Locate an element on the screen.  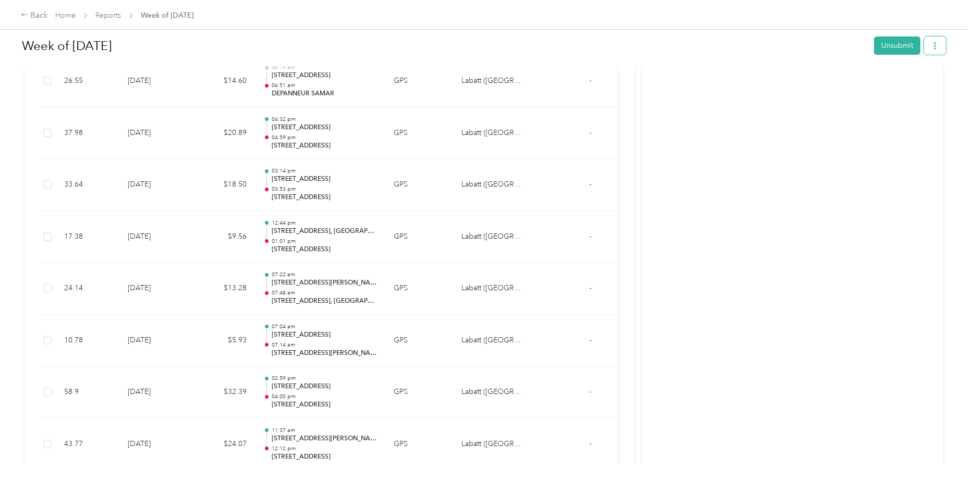
p: 12:12 pm is located at coordinates (324, 449).